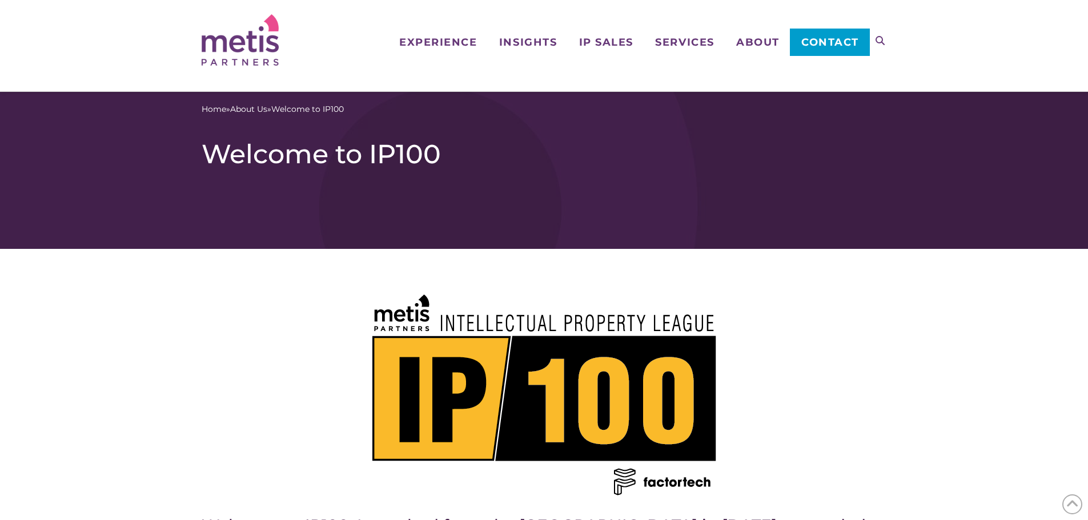 The height and width of the screenshot is (520, 1088). Describe the element at coordinates (606, 42) in the screenshot. I see `span: IP Sales` at that location.